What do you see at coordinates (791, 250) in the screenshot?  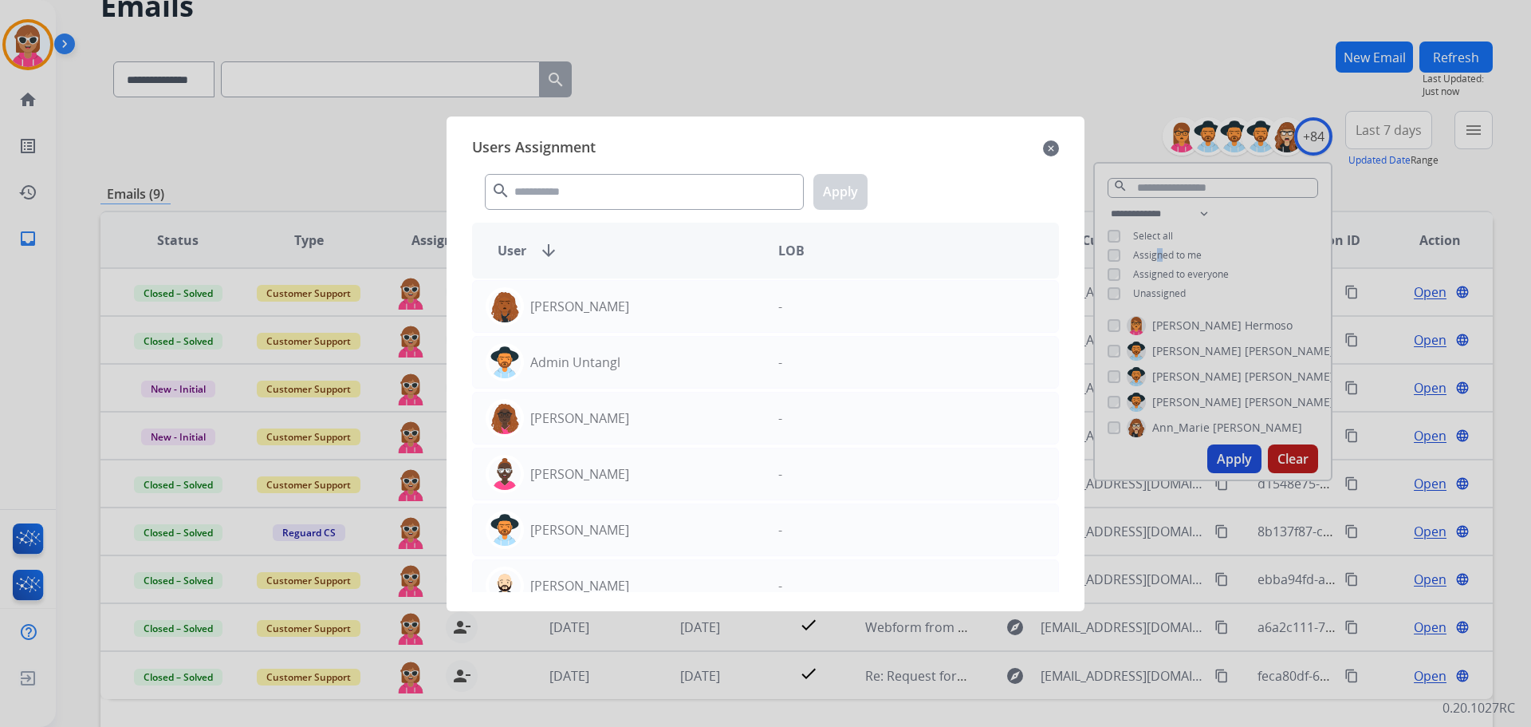 I see `span: LOB` at bounding box center [791, 250].